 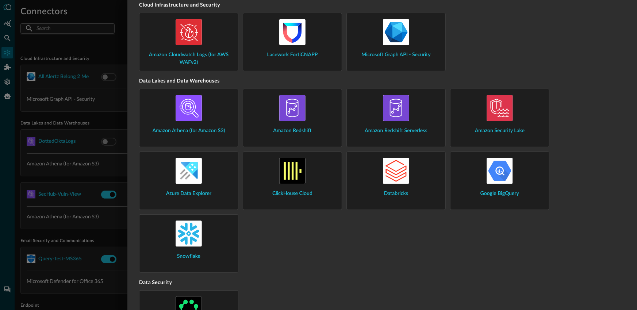 I want to click on img: AWSAthena.svg, so click(x=189, y=108).